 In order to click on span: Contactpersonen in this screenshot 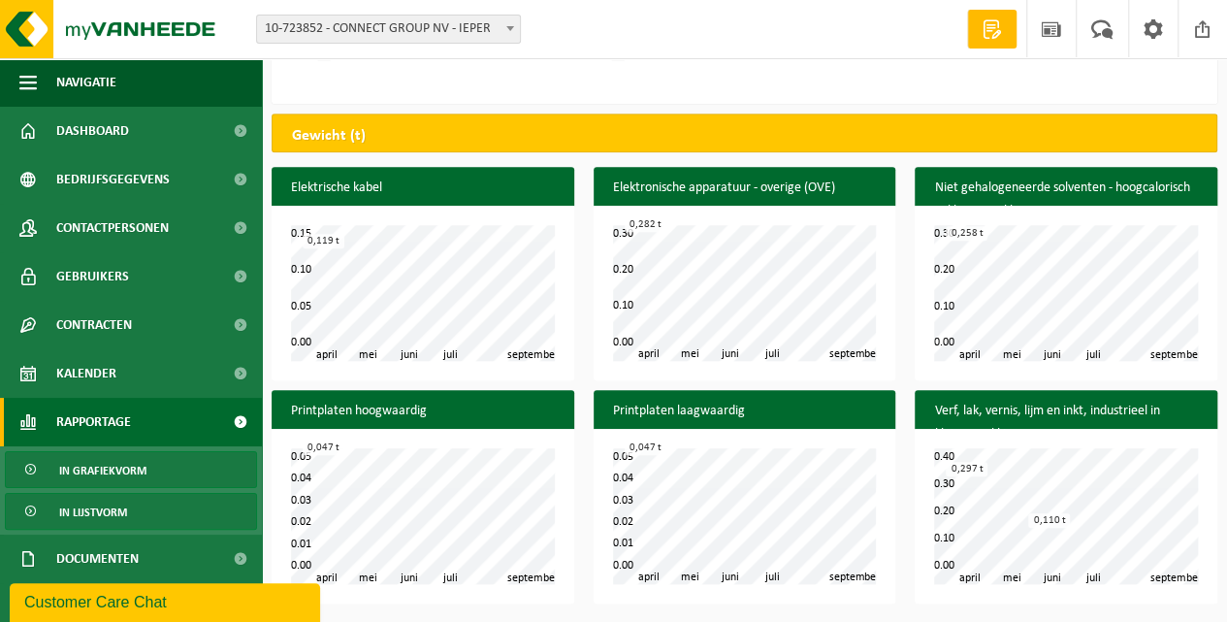, I will do `click(113, 228)`.